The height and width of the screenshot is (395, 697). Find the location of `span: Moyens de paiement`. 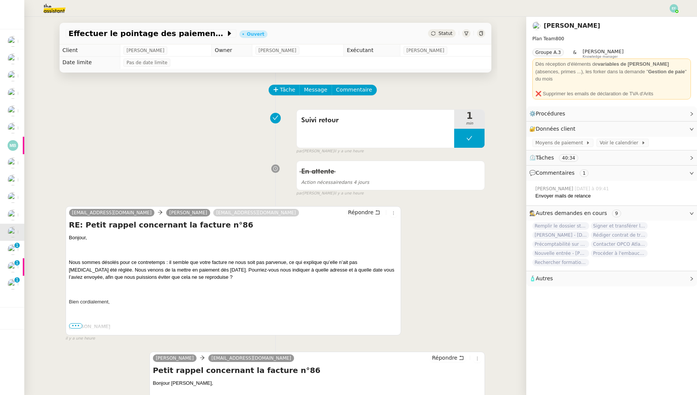

span: Moyens de paiement is located at coordinates (561, 143).